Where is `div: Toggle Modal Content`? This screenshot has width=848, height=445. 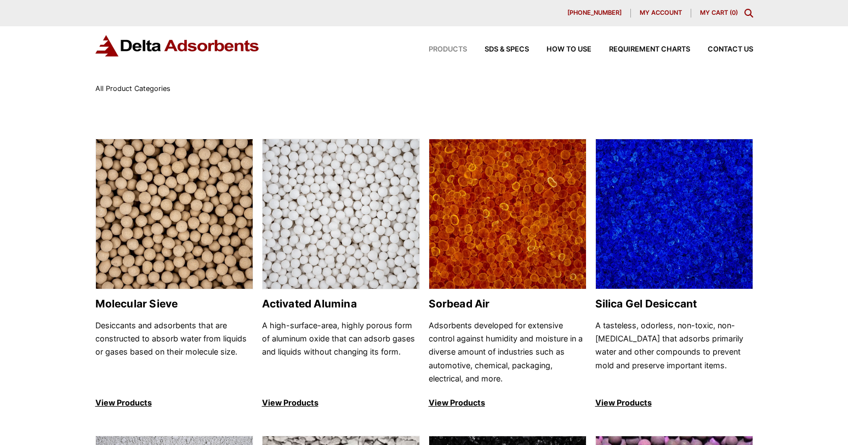 div: Toggle Modal Content is located at coordinates (749, 13).